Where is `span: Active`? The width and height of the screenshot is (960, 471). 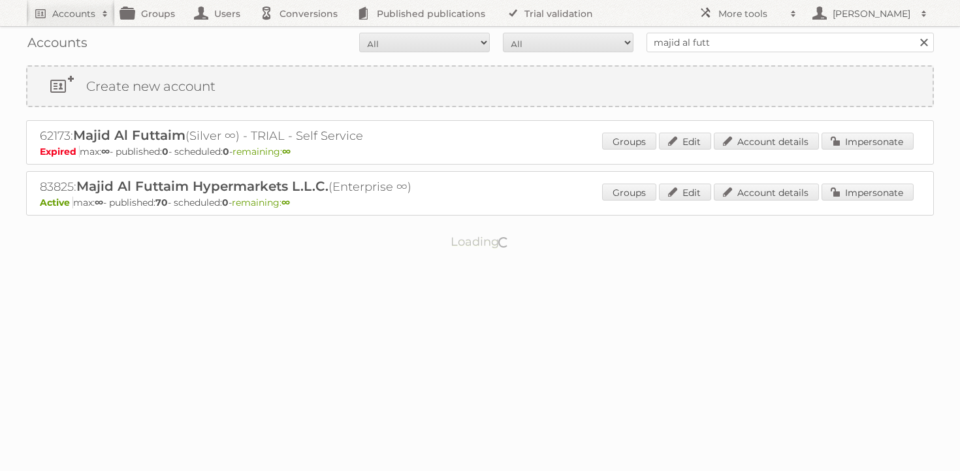
span: Active is located at coordinates (56, 203).